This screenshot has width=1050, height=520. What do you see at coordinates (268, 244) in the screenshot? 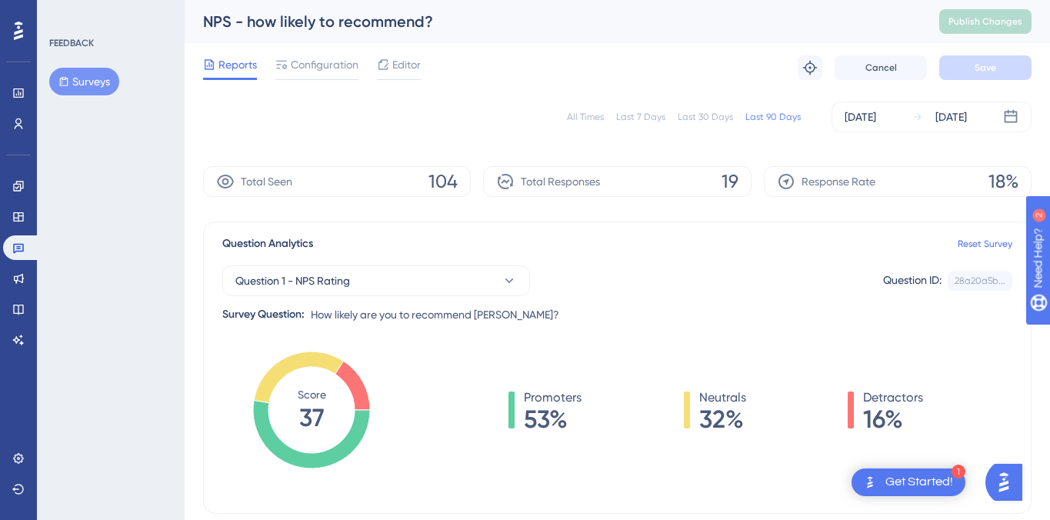
I see `span: Question Analytics` at bounding box center [268, 244].